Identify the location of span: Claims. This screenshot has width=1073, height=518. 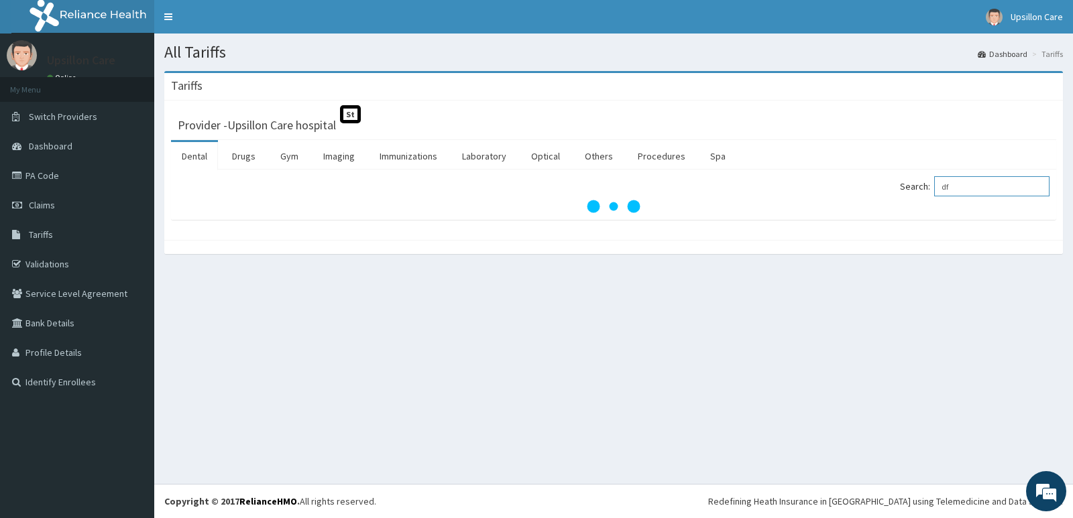
(42, 205).